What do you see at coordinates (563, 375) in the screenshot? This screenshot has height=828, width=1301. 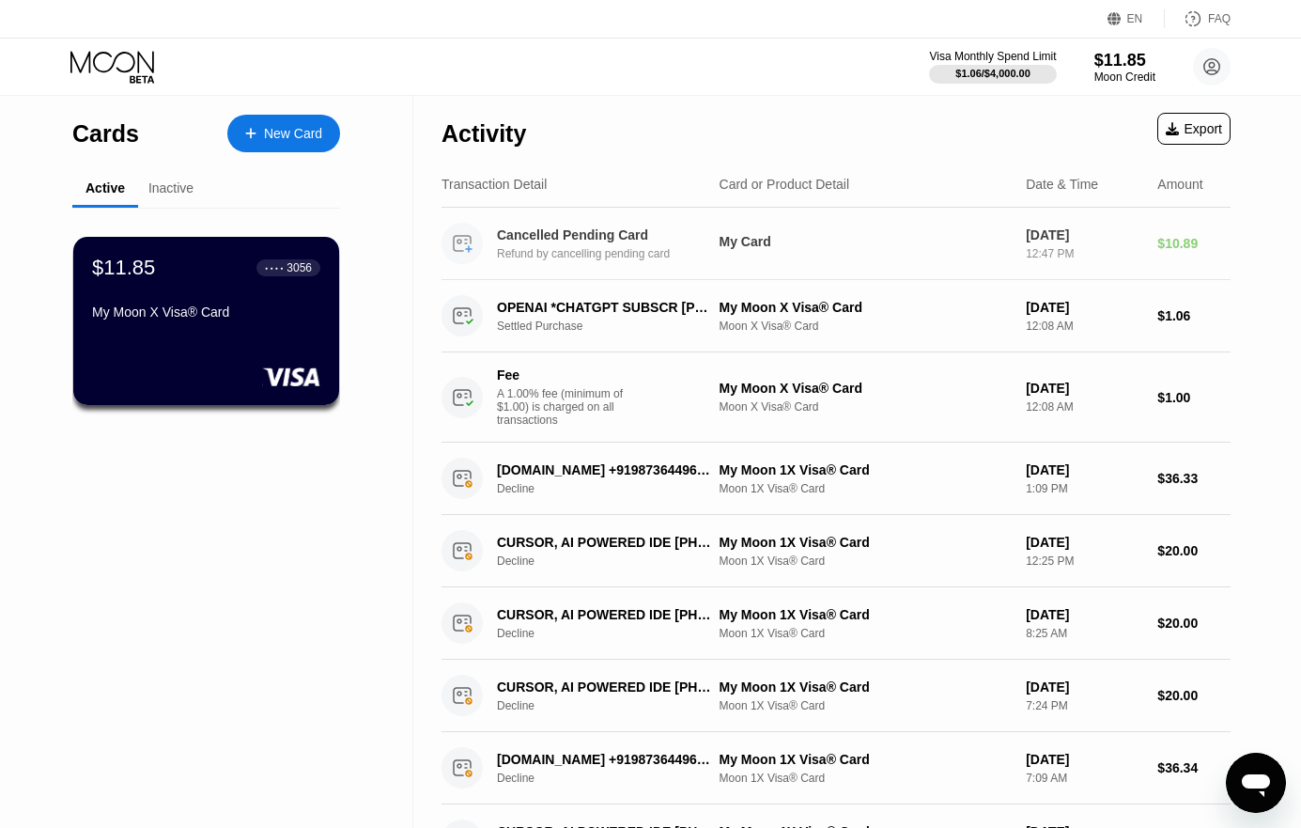 I see `div: Fee` at bounding box center [563, 375].